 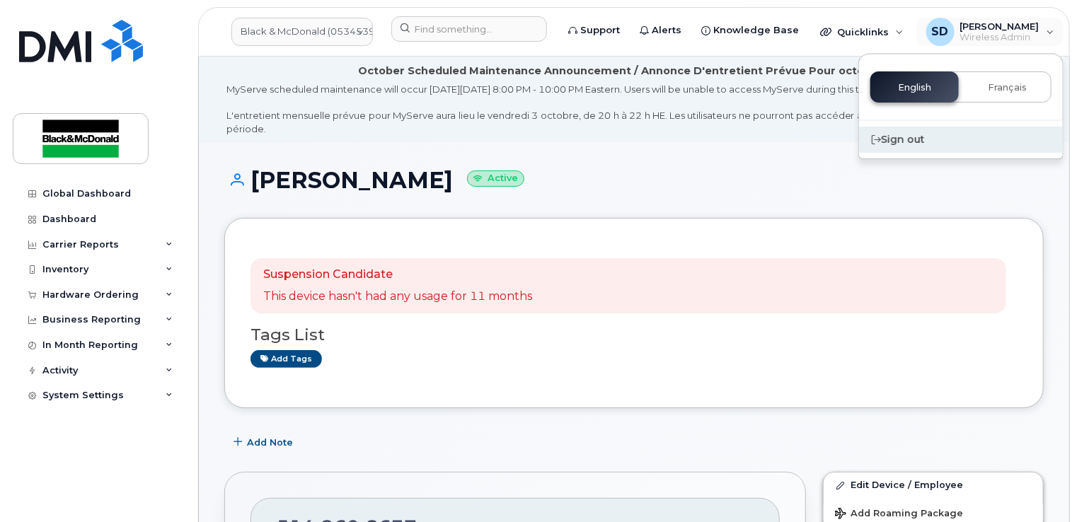 I want to click on span: Add Roaming Package, so click(x=899, y=515).